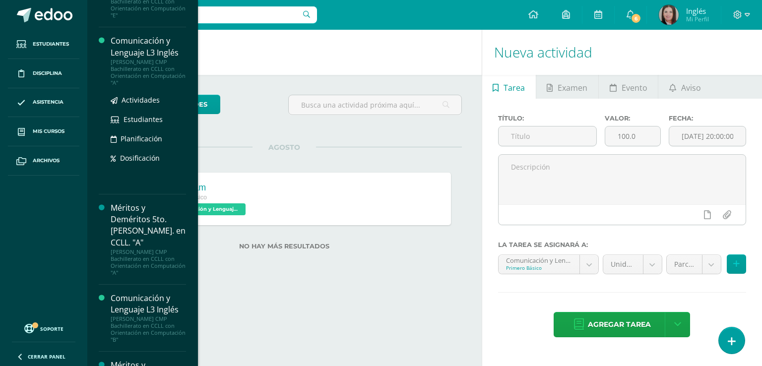 The image size is (762, 366). What do you see at coordinates (509, 87) in the screenshot?
I see `a: Tarea` at bounding box center [509, 87].